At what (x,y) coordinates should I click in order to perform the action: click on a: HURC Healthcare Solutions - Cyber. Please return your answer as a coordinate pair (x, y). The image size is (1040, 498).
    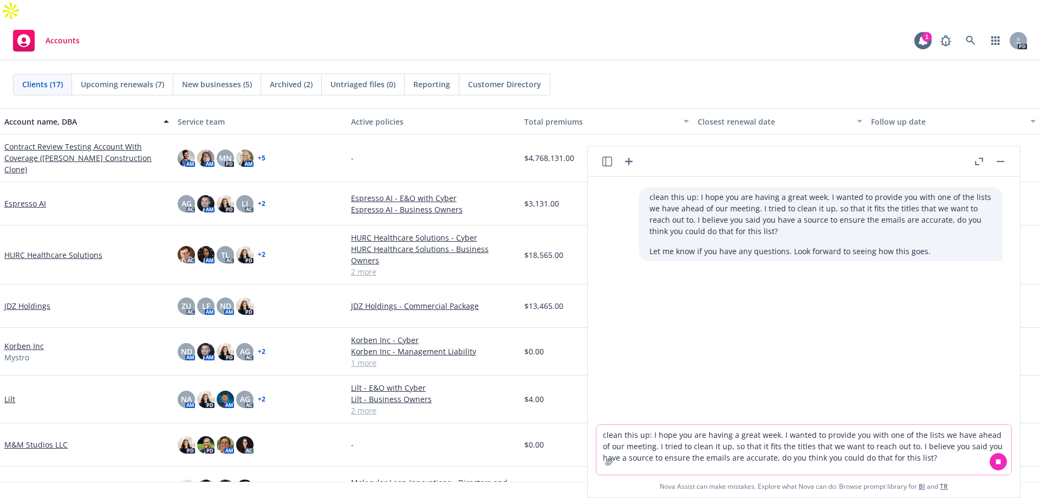
    Looking at the image, I should click on (434, 237).